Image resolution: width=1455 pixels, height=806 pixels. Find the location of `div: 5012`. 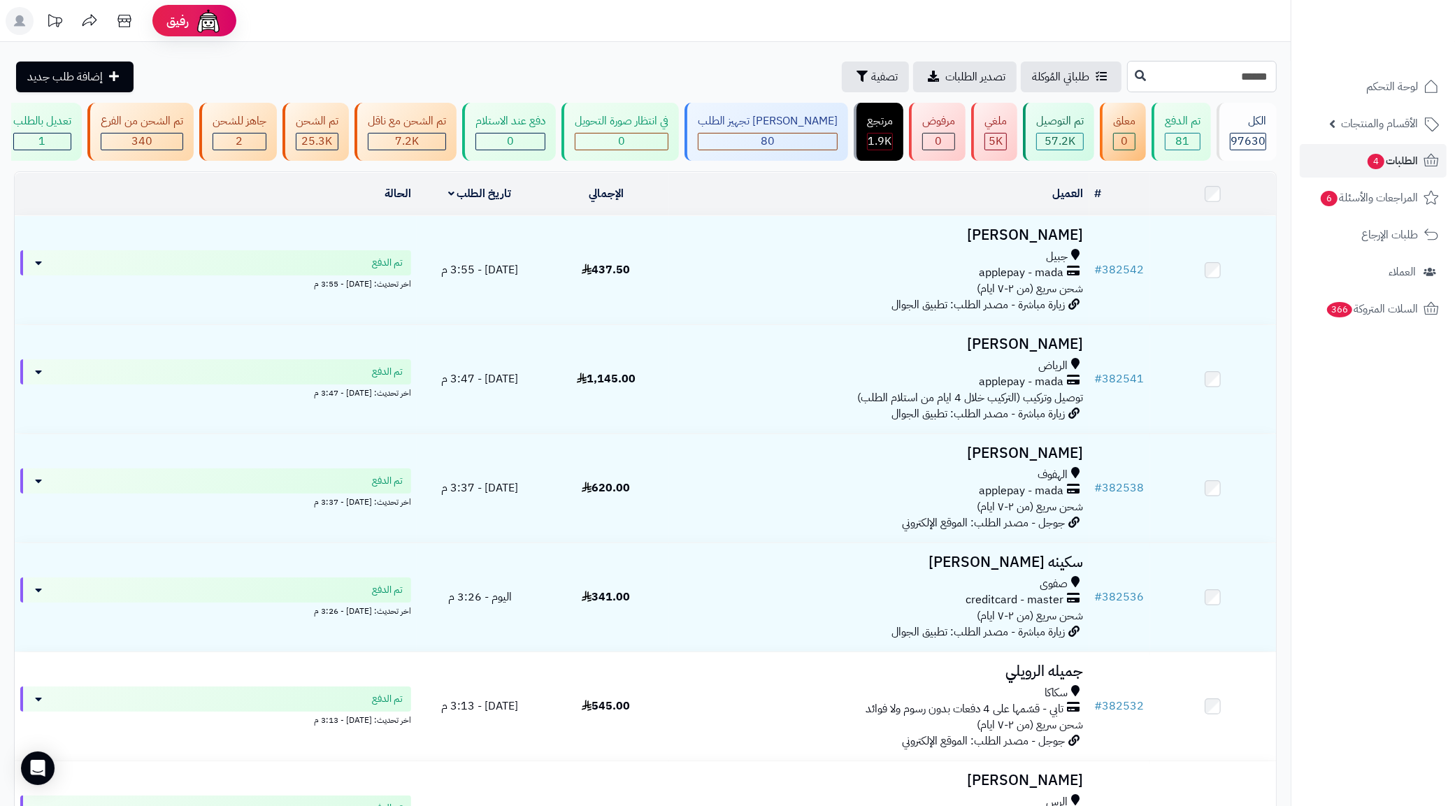

div: 5012 is located at coordinates (995, 141).